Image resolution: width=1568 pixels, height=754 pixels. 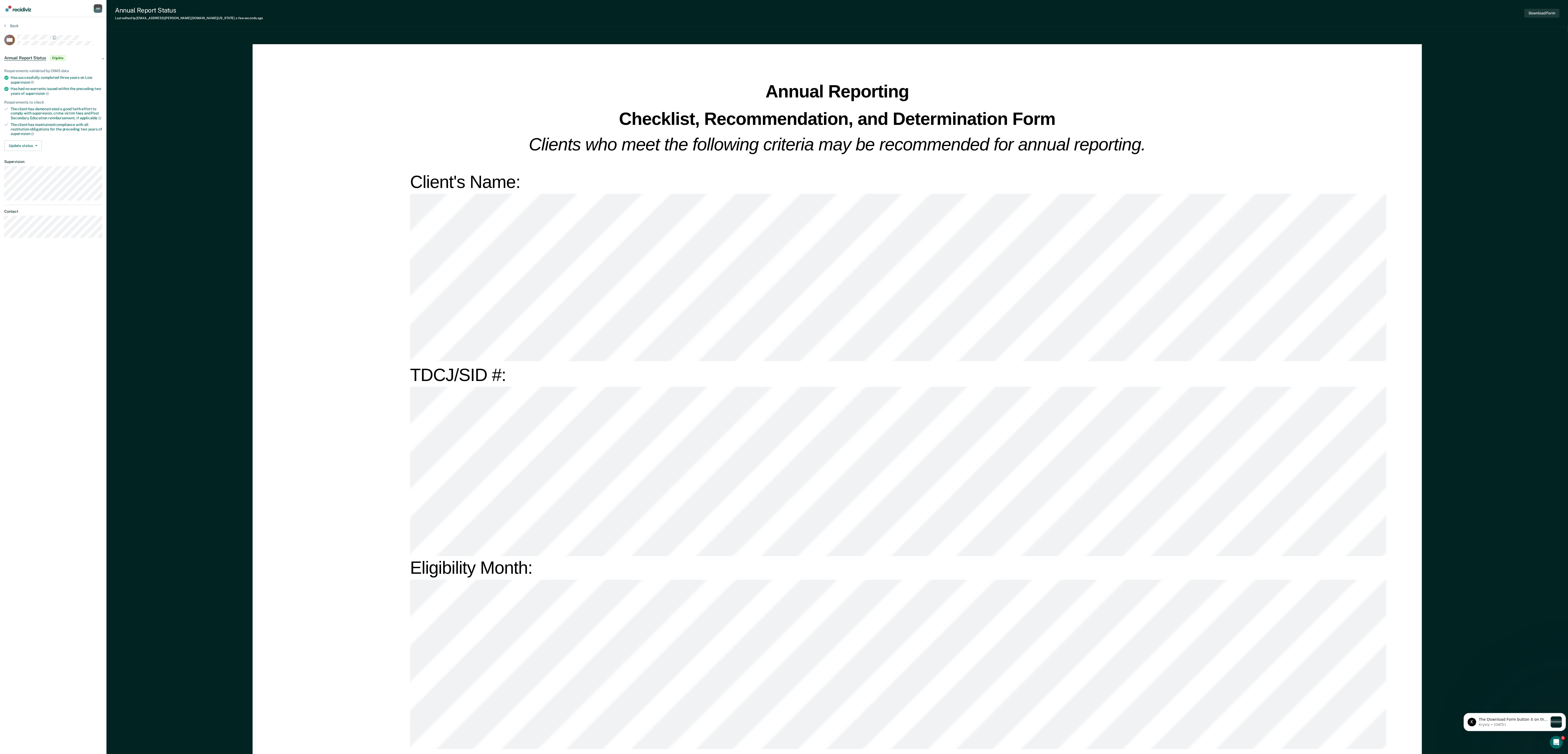 I want to click on dt: Contact, so click(x=53, y=211).